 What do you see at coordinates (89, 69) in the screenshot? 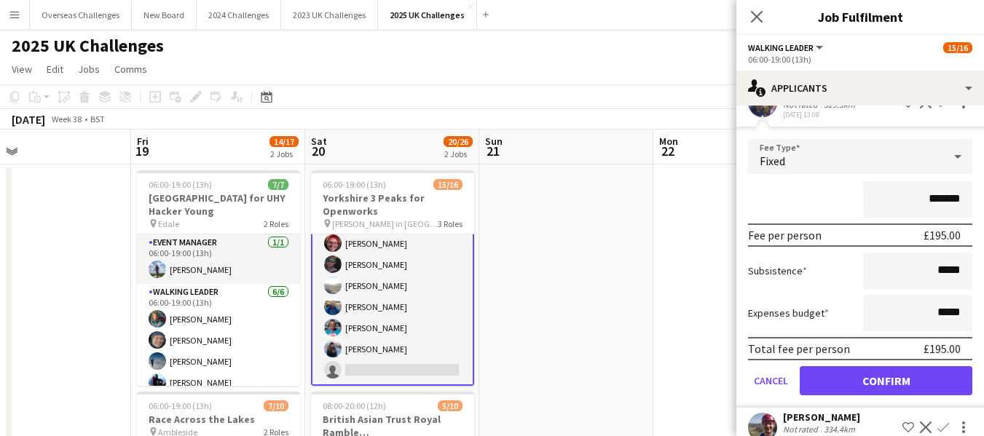
I see `span: Jobs` at bounding box center [89, 69].